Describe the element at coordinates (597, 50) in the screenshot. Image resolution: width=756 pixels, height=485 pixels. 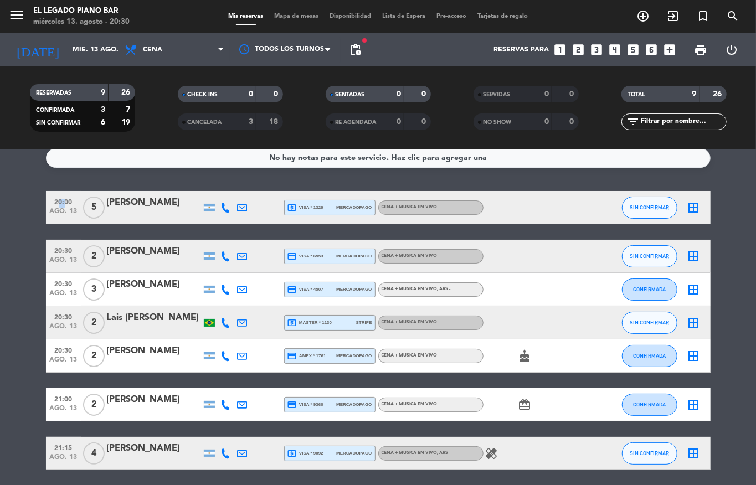
I see `i: looks_3` at that location.